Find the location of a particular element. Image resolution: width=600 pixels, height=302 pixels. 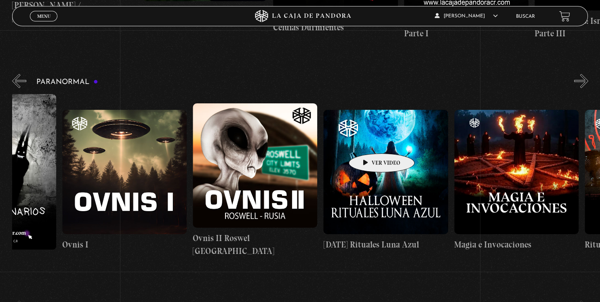

span: Menu is located at coordinates (44, 16).